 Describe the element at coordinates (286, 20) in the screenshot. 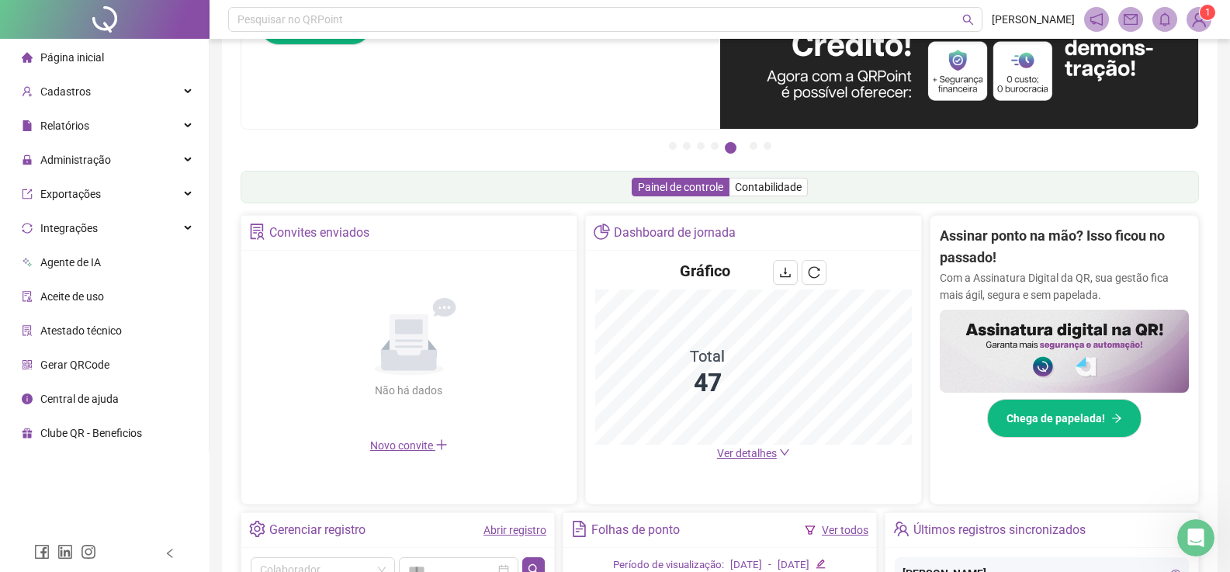

I see `div: Fechar` at that location.